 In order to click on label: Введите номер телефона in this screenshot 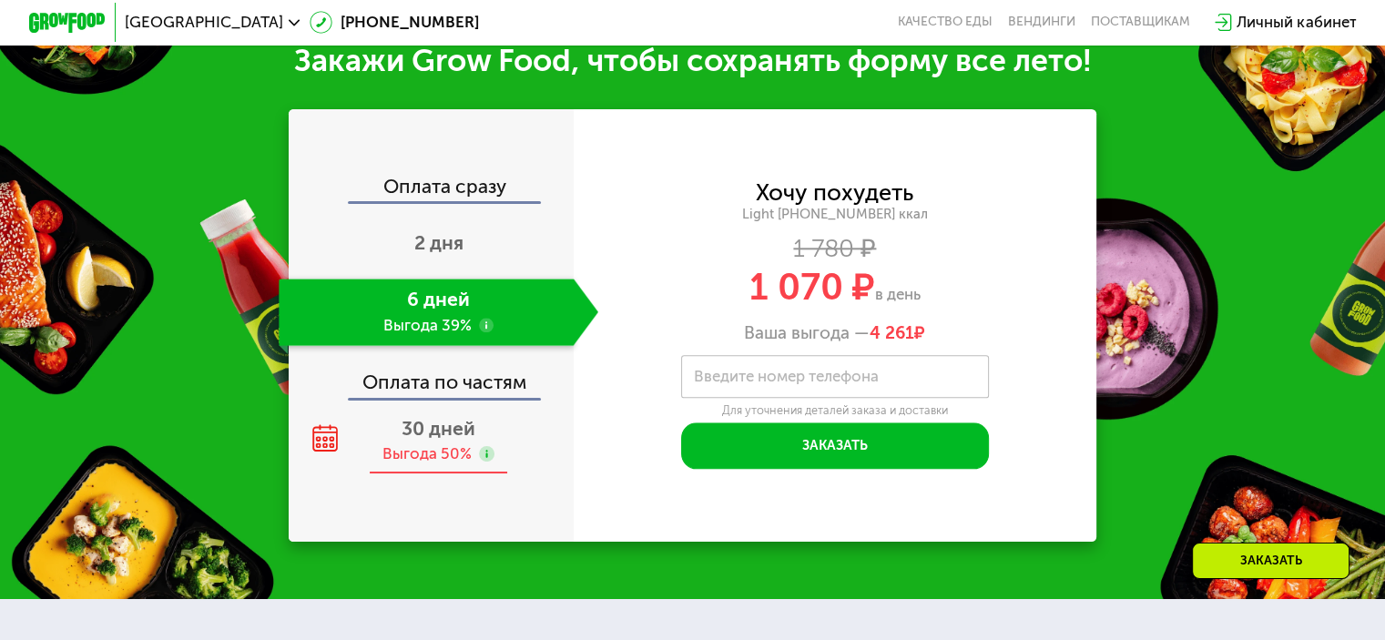, I will do `click(786, 377)`.